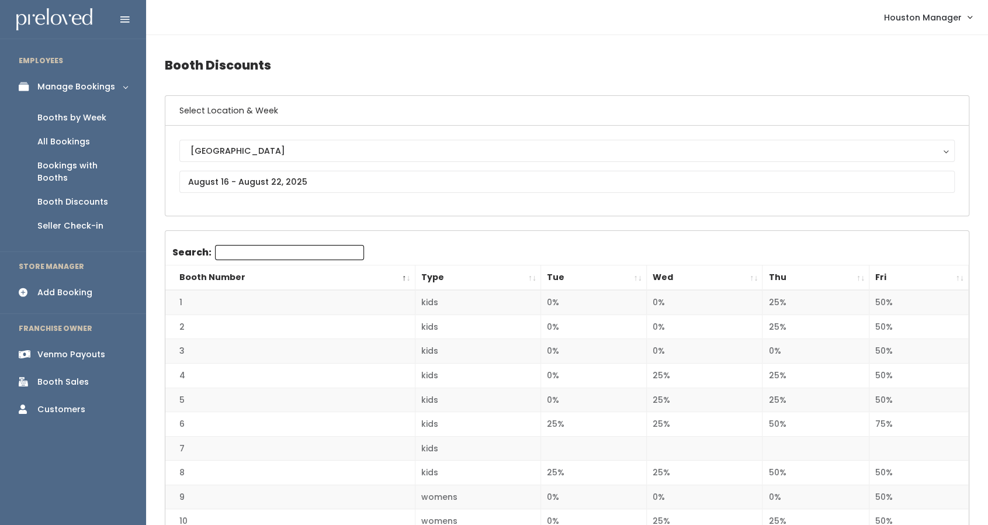  I want to click on span: Houston Manager, so click(922, 18).